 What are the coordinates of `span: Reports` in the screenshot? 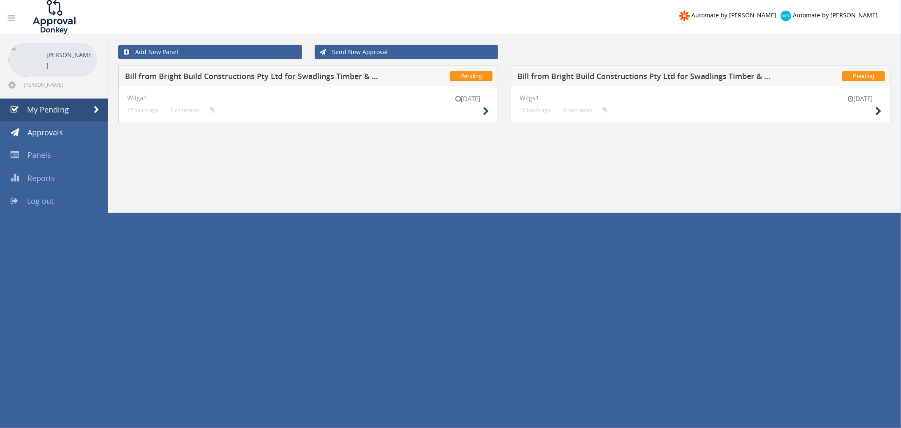 It's located at (41, 178).